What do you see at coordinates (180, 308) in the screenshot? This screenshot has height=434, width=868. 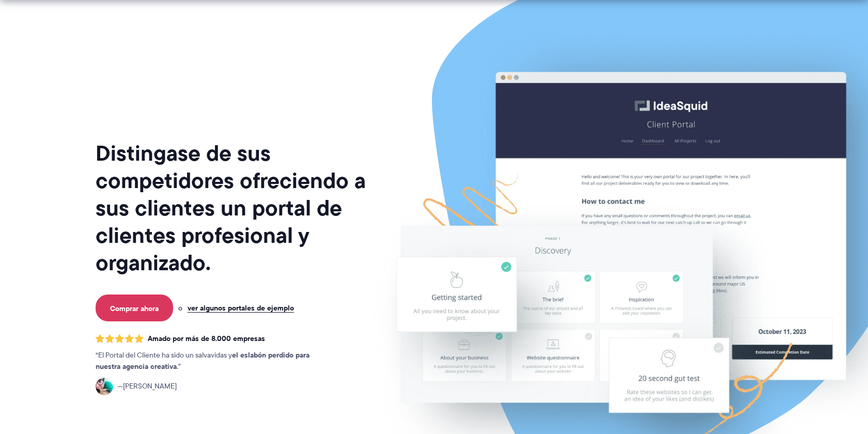 I see `font: o` at bounding box center [180, 308].